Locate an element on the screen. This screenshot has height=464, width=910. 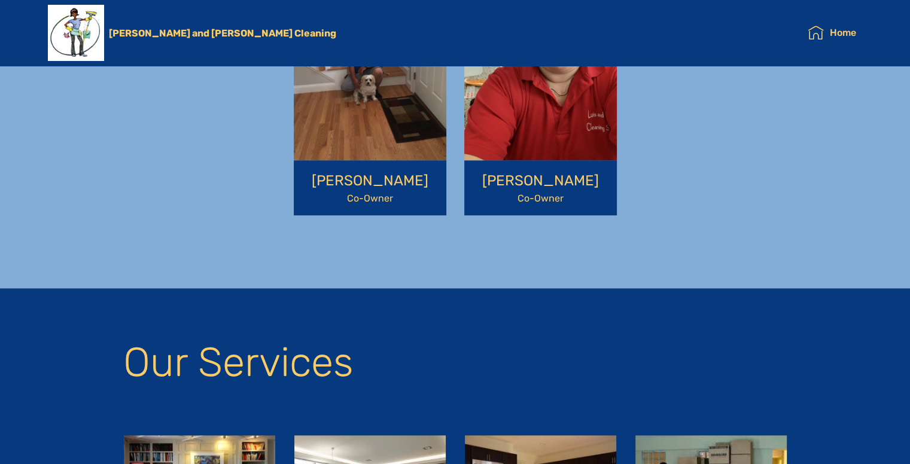
img: Mobirise is located at coordinates (76, 33).